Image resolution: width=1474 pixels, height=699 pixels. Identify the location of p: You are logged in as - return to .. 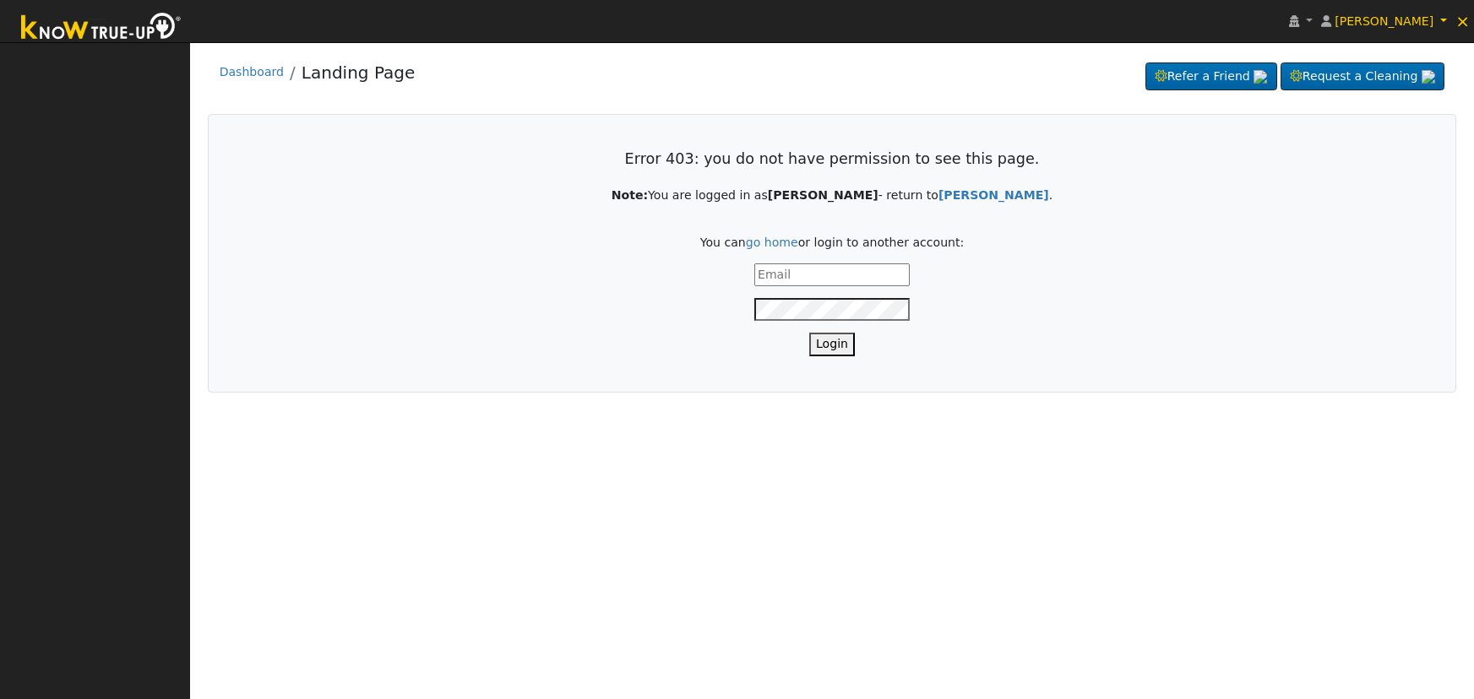
(832, 195).